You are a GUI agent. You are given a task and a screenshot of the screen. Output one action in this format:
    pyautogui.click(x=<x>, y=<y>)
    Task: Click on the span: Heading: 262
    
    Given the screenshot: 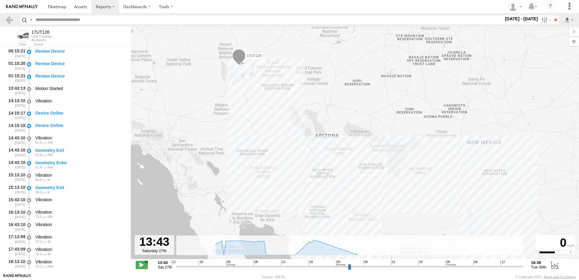 What is the action you would take?
    pyautogui.click(x=49, y=254)
    